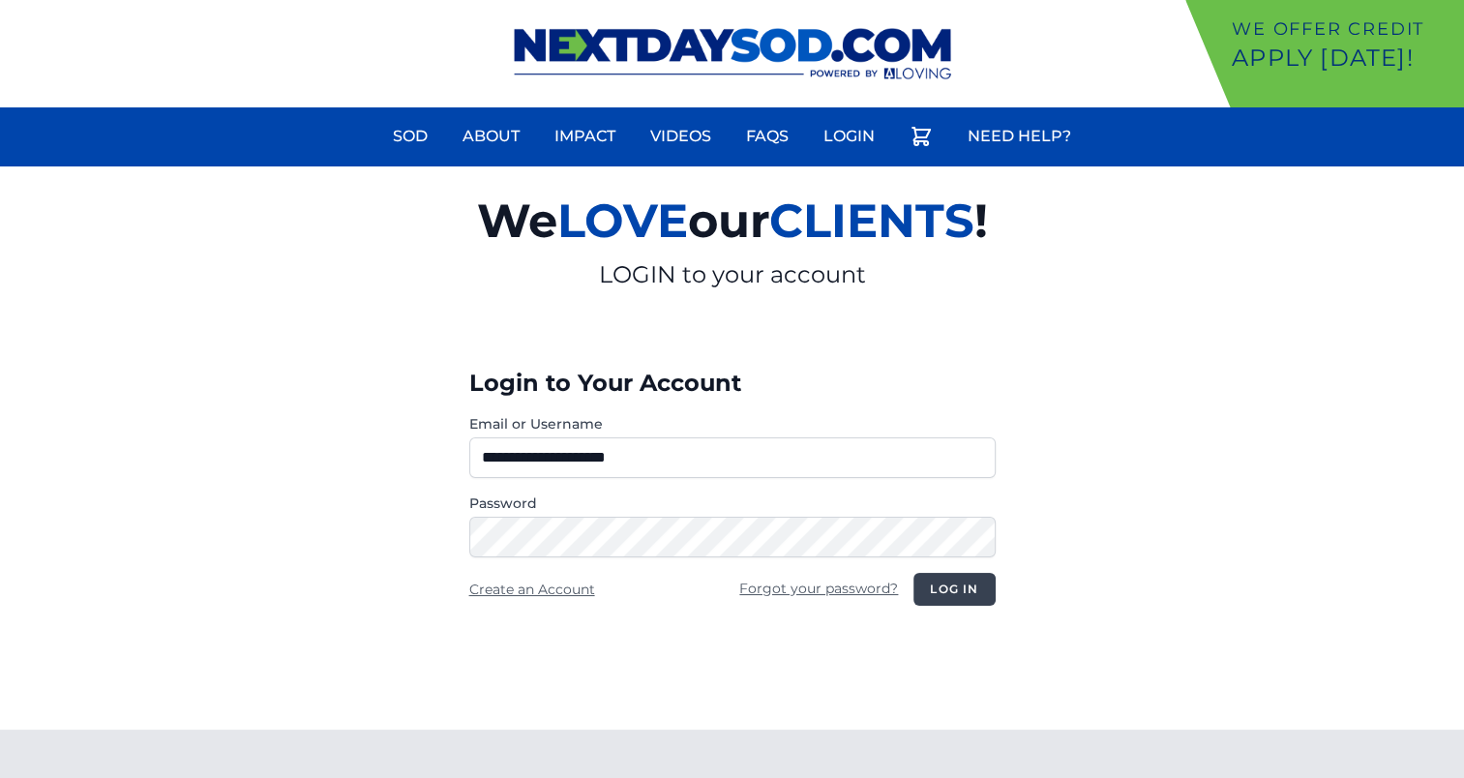 This screenshot has width=1464, height=778. What do you see at coordinates (733, 221) in the screenshot?
I see `h2: We our !` at bounding box center [733, 221].